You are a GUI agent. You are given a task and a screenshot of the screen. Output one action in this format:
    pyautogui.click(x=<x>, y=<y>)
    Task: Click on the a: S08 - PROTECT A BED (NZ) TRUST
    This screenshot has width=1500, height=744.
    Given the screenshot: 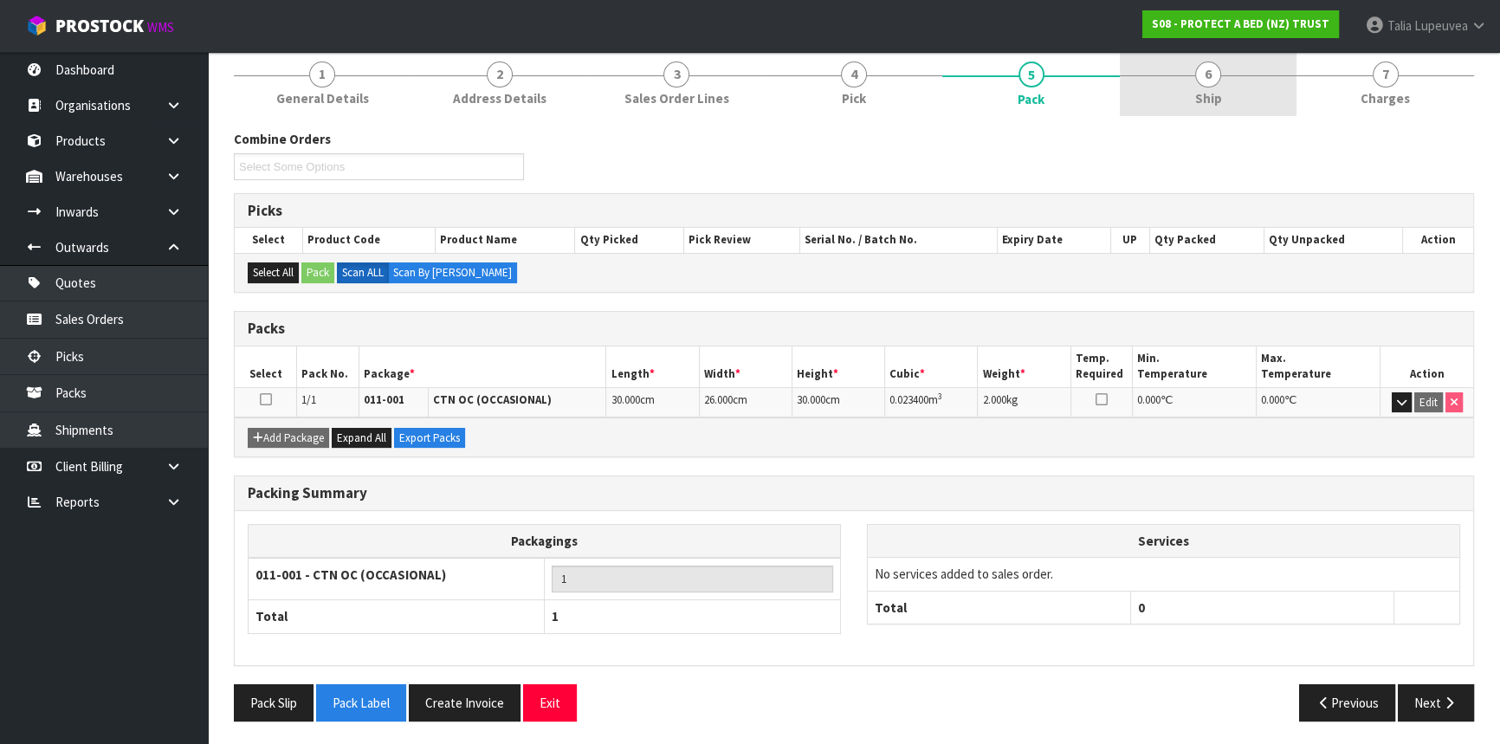 What is the action you would take?
    pyautogui.click(x=1240, y=24)
    